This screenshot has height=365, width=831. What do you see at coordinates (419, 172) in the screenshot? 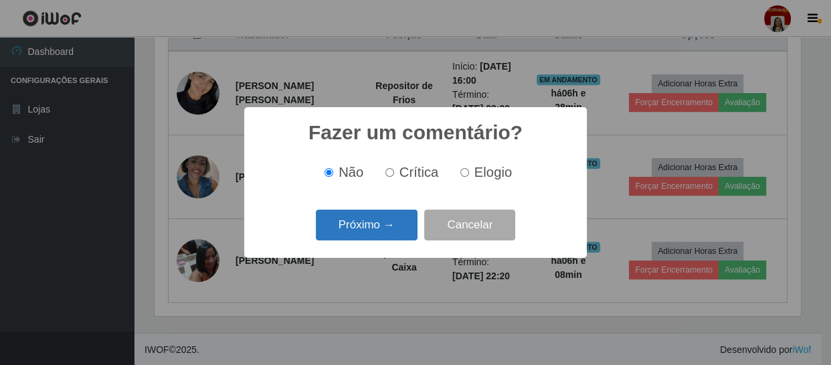
I see `span: Crítica` at bounding box center [419, 172].